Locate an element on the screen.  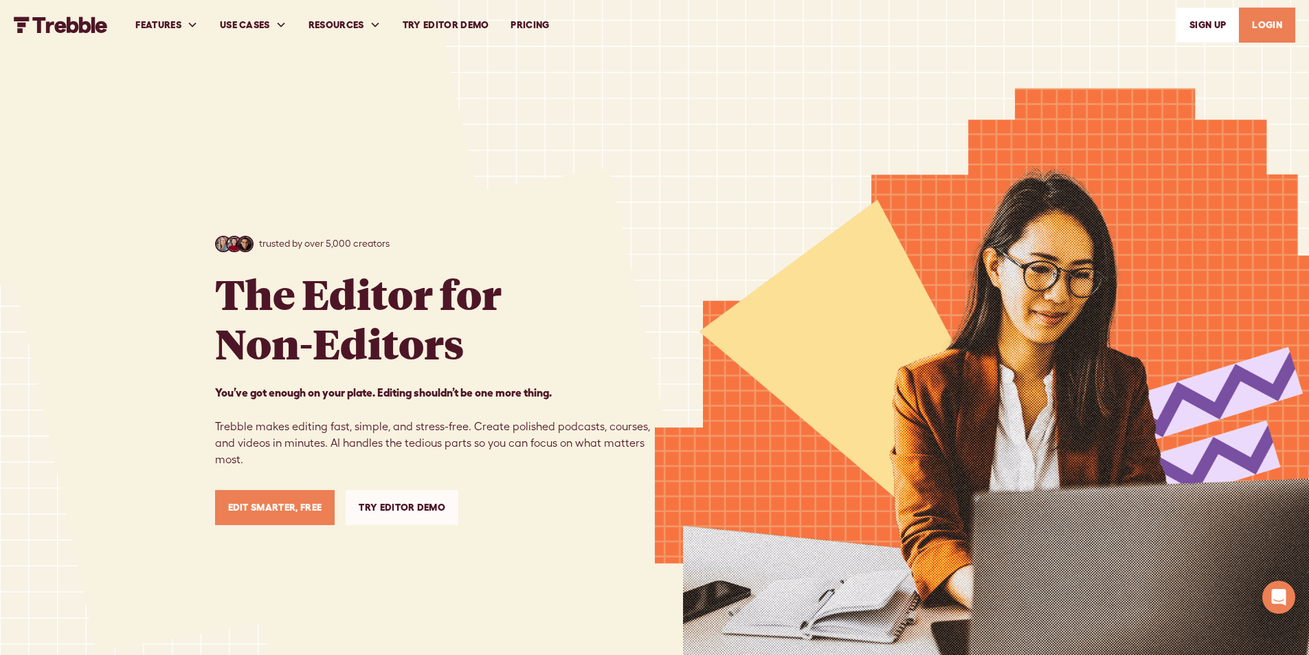
h1: The Editor for Non-Editors is located at coordinates (358, 318).